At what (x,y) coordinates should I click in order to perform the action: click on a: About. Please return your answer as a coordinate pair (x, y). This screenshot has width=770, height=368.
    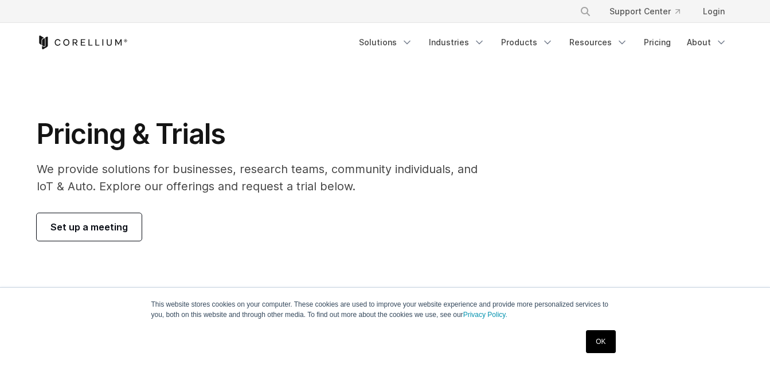
    Looking at the image, I should click on (707, 42).